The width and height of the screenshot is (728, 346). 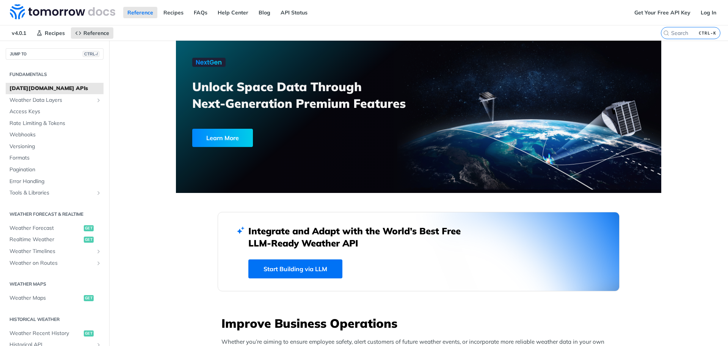 I want to click on span: Access Keys, so click(x=55, y=112).